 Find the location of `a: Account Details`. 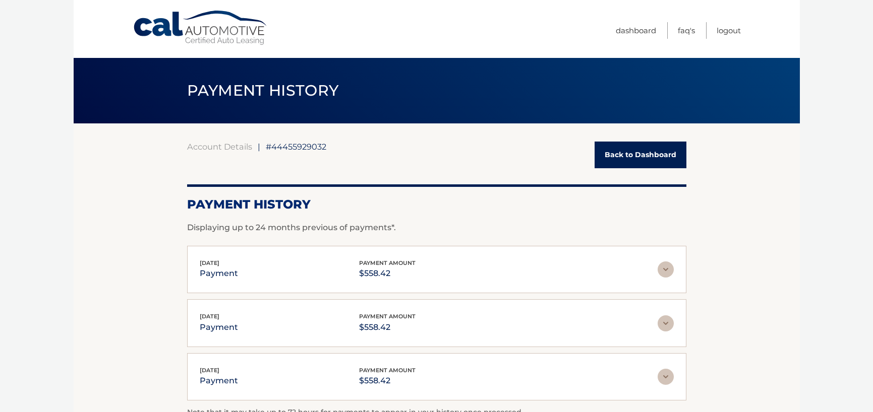

a: Account Details is located at coordinates (219, 147).